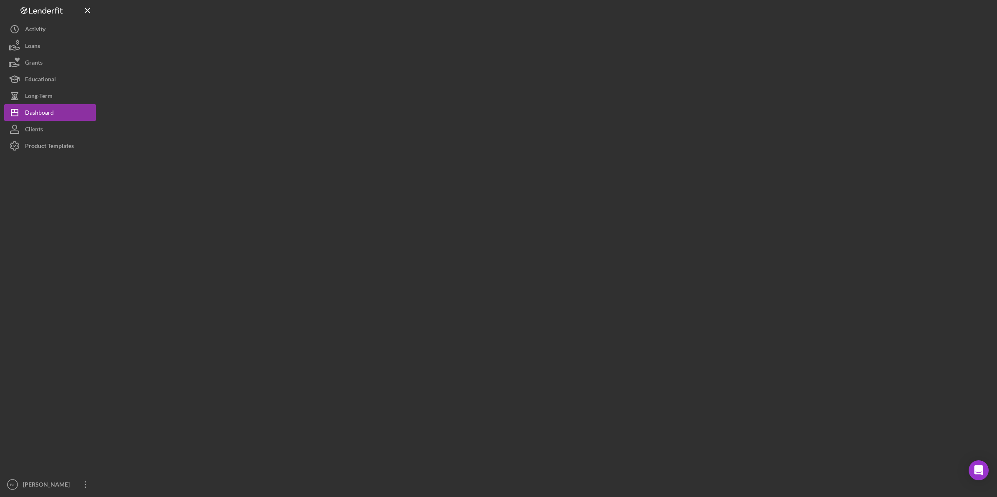  I want to click on div: Dashboard, so click(39, 113).